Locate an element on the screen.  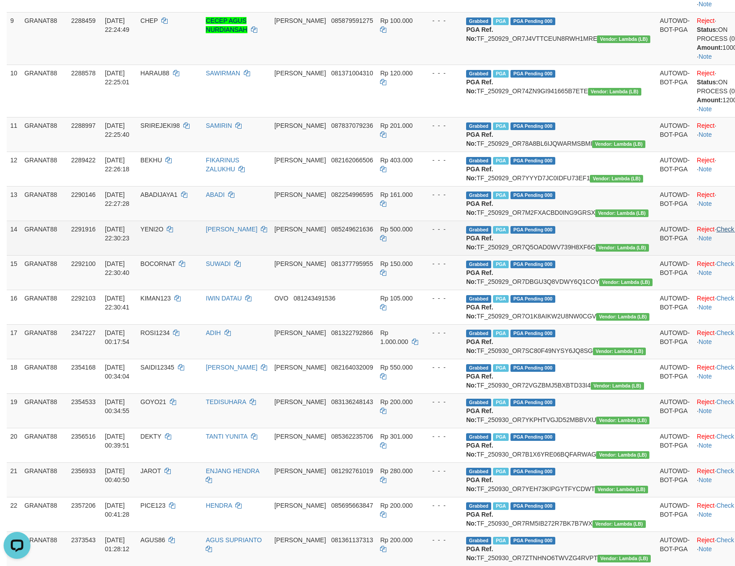
td: TF_250929_OR74ZN9GI941665B7ETE is located at coordinates (560, 91).